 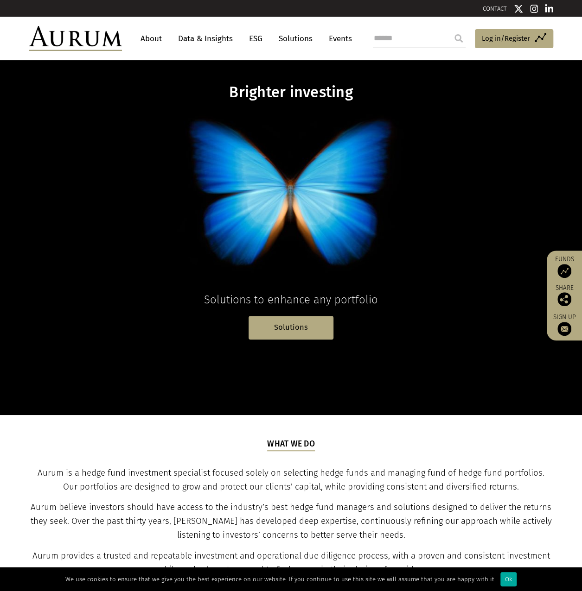 What do you see at coordinates (508, 579) in the screenshot?
I see `div: Ok` at bounding box center [508, 579].